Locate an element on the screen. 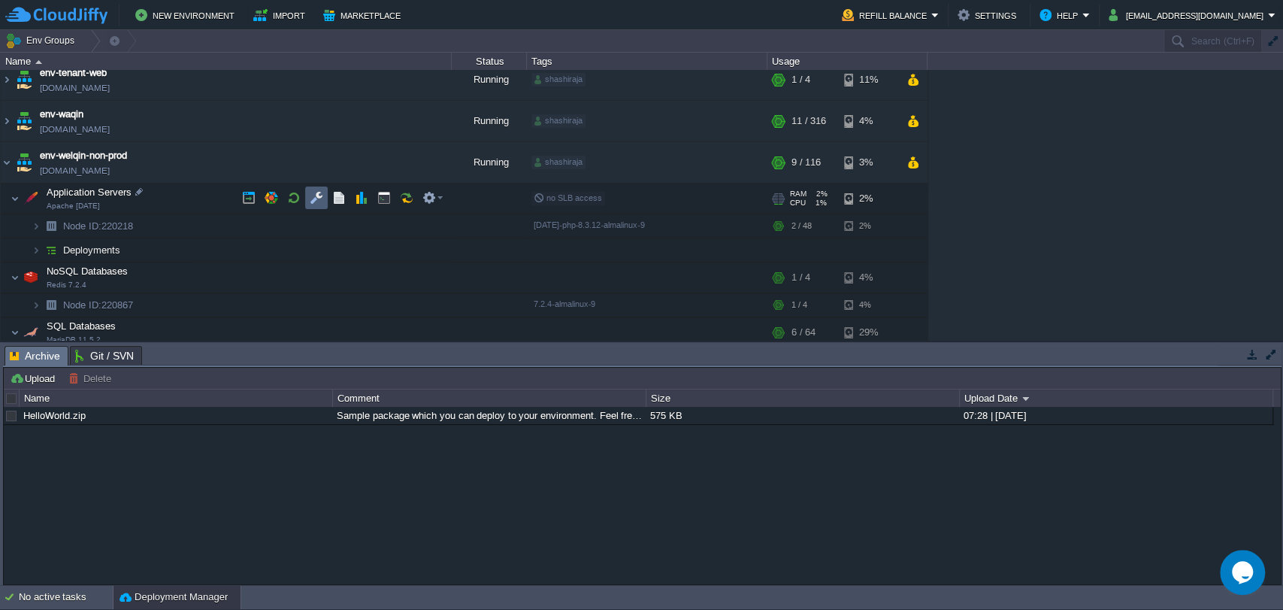  span: no SLB access is located at coordinates (568, 198).